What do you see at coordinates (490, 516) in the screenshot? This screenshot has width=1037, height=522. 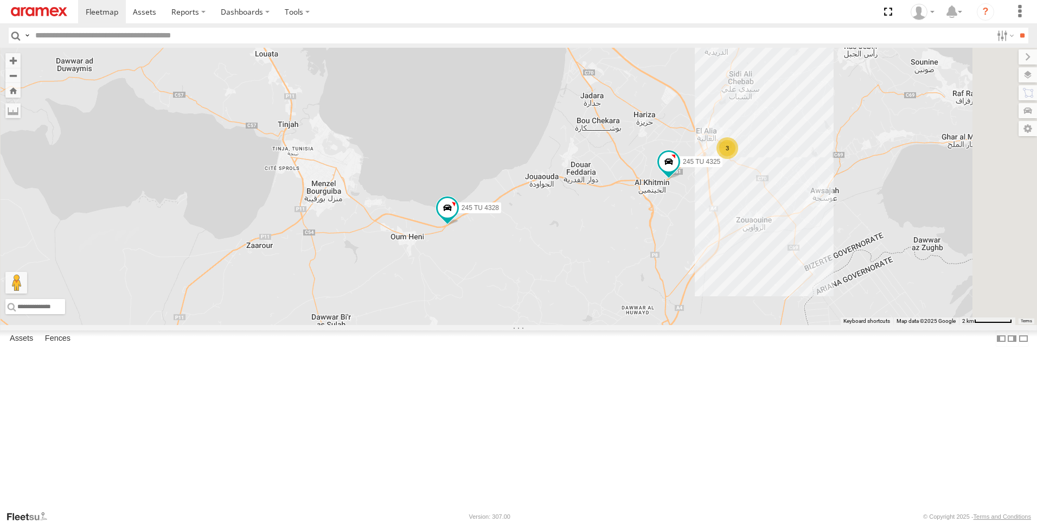 I see `div: Version: 307.00` at bounding box center [490, 516].